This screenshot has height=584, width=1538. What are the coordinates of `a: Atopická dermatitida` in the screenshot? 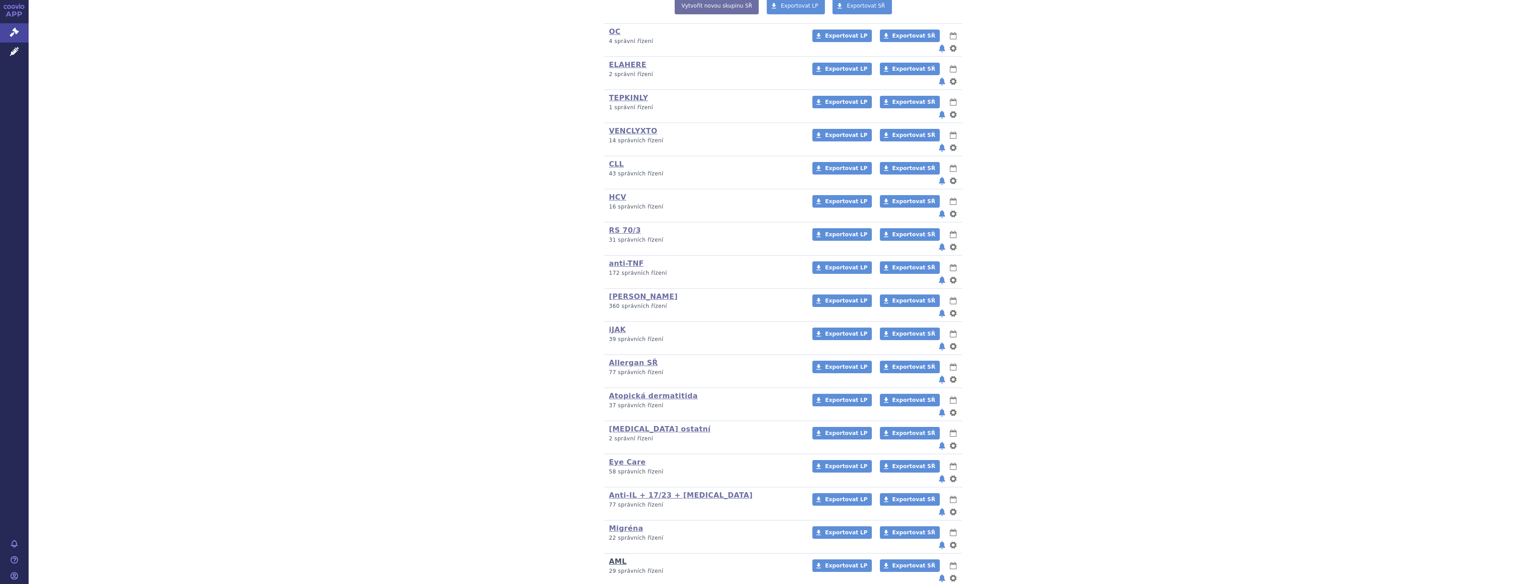 It's located at (653, 395).